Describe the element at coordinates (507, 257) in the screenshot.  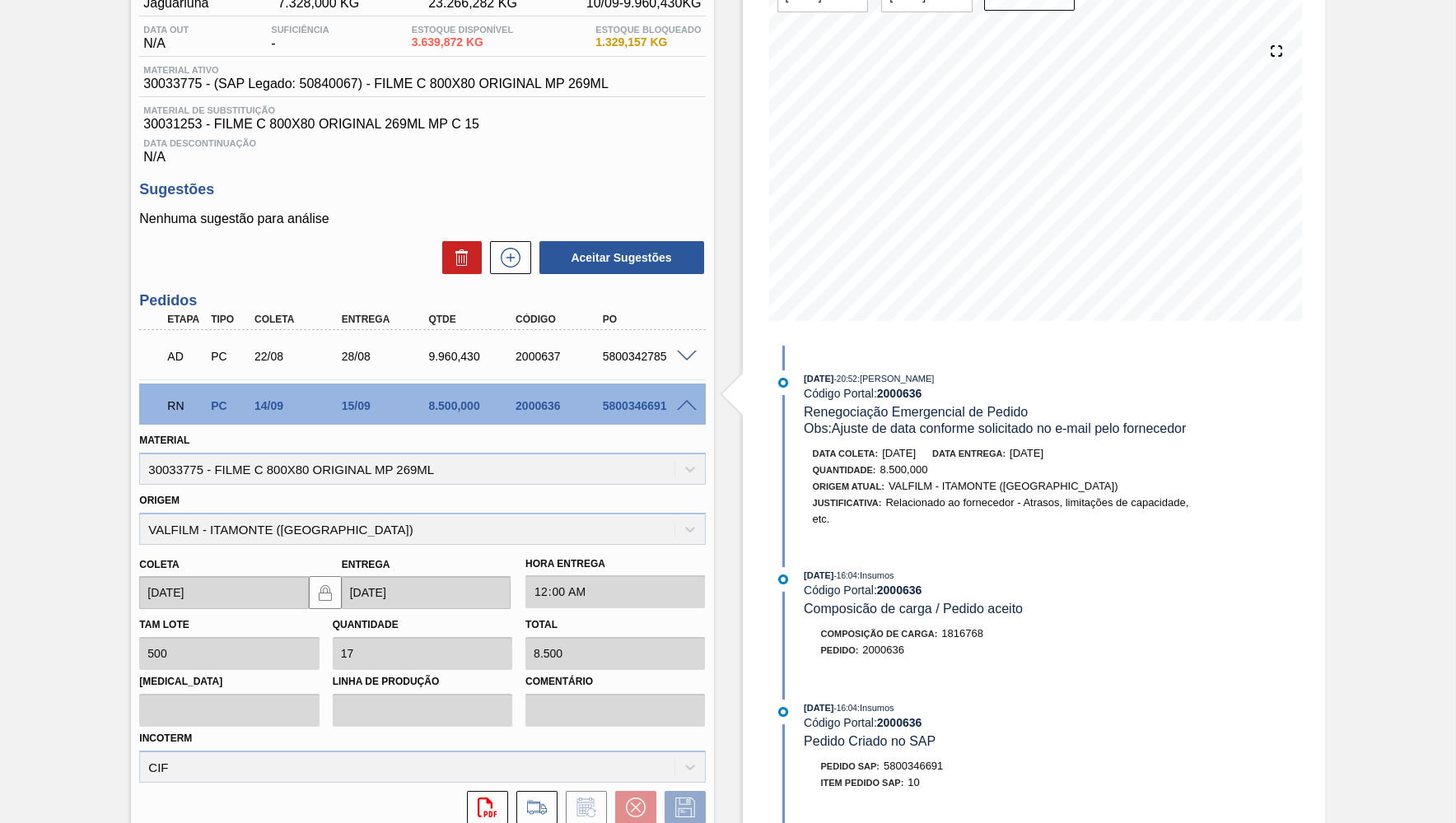
I see `div: Nova sugestão` at that location.